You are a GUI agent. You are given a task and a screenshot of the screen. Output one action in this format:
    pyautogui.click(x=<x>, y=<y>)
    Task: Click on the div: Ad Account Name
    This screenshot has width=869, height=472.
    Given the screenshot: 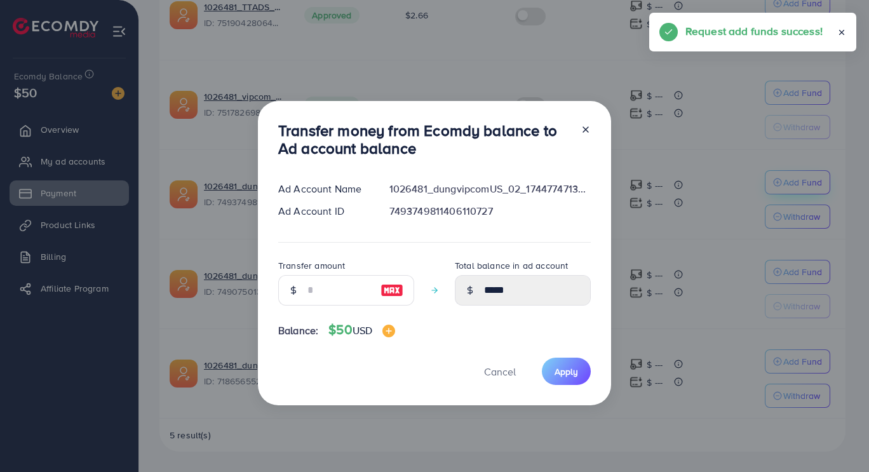 What is the action you would take?
    pyautogui.click(x=323, y=189)
    